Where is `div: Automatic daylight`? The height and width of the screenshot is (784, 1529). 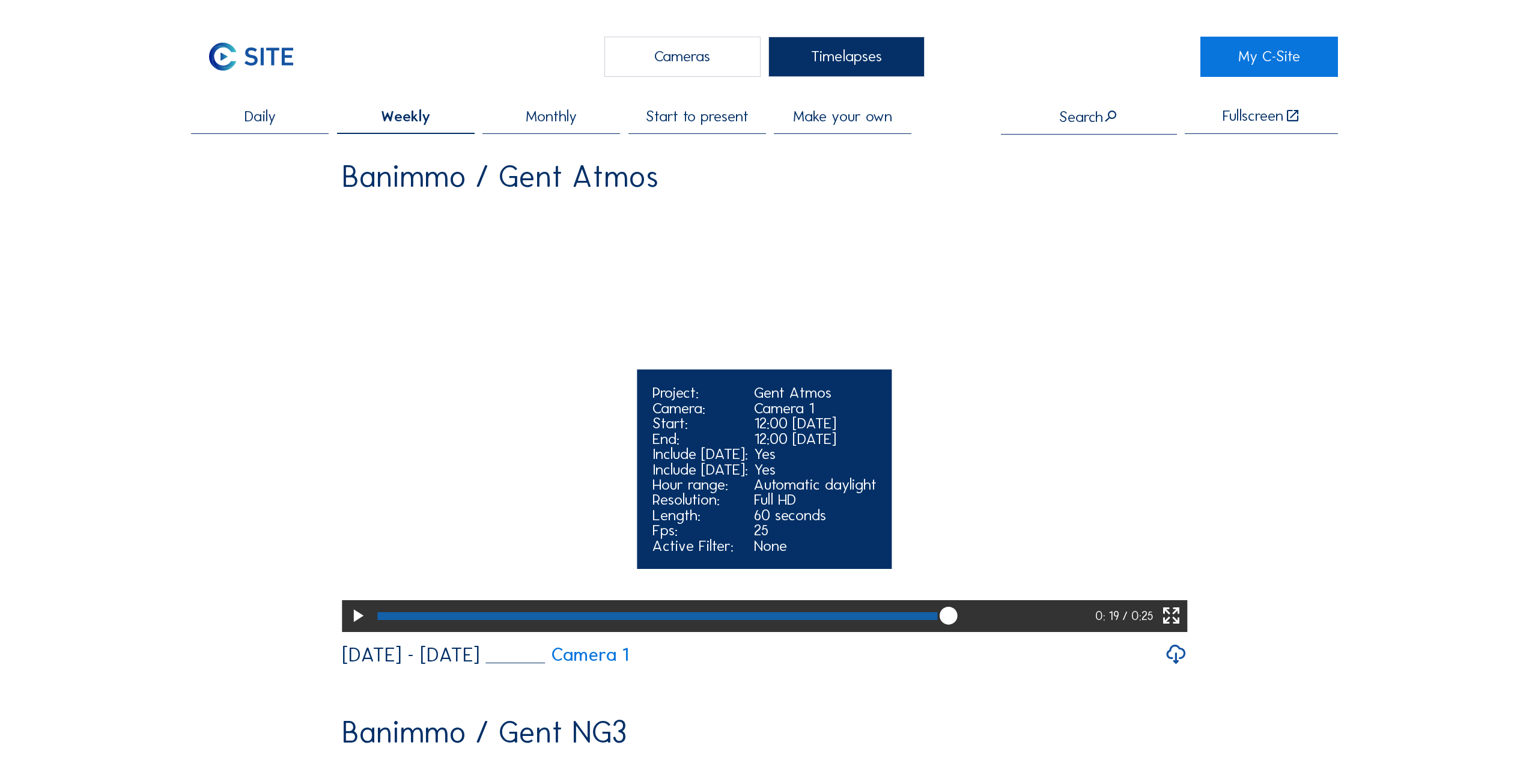
div: Automatic daylight is located at coordinates (815, 485).